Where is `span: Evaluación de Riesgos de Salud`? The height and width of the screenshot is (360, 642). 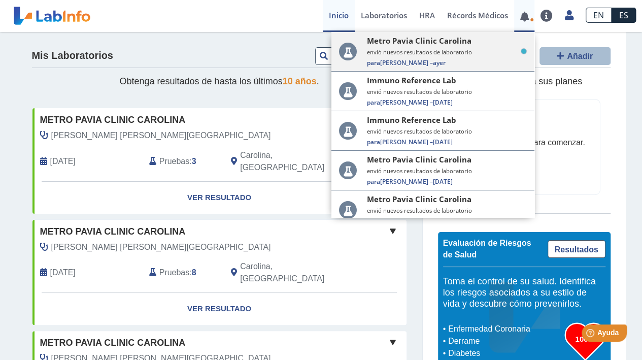
span: Evaluación de Riesgos de Salud is located at coordinates (487, 249).